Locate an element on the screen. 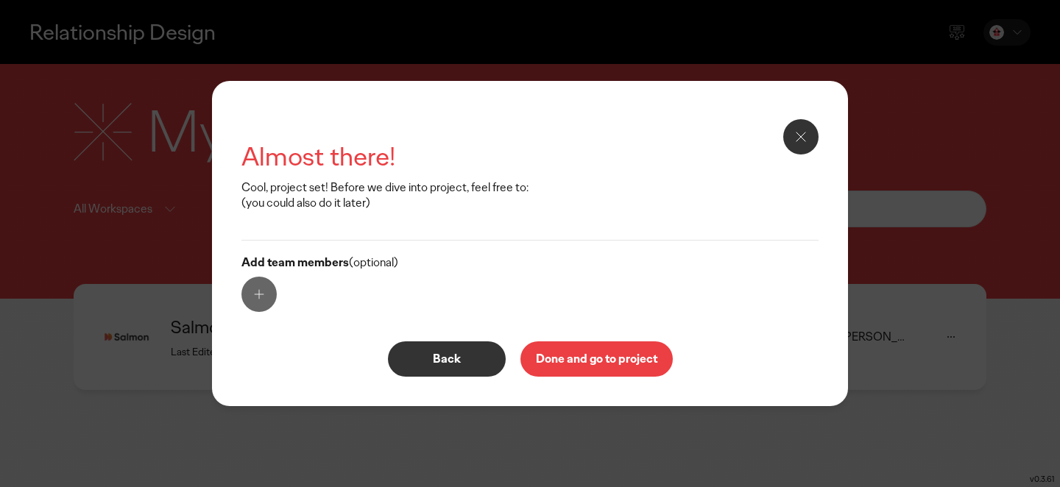 This screenshot has width=1060, height=487. p: Back is located at coordinates (447, 359).